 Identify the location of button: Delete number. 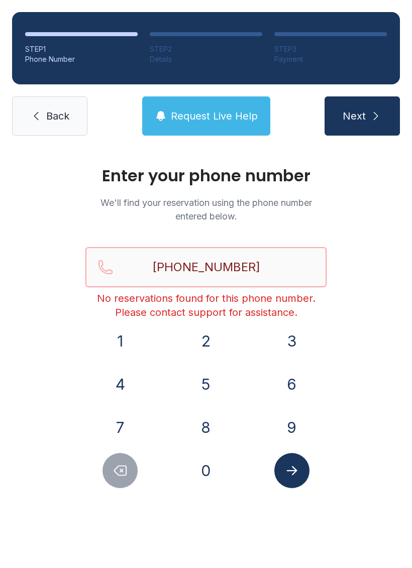
(120, 471).